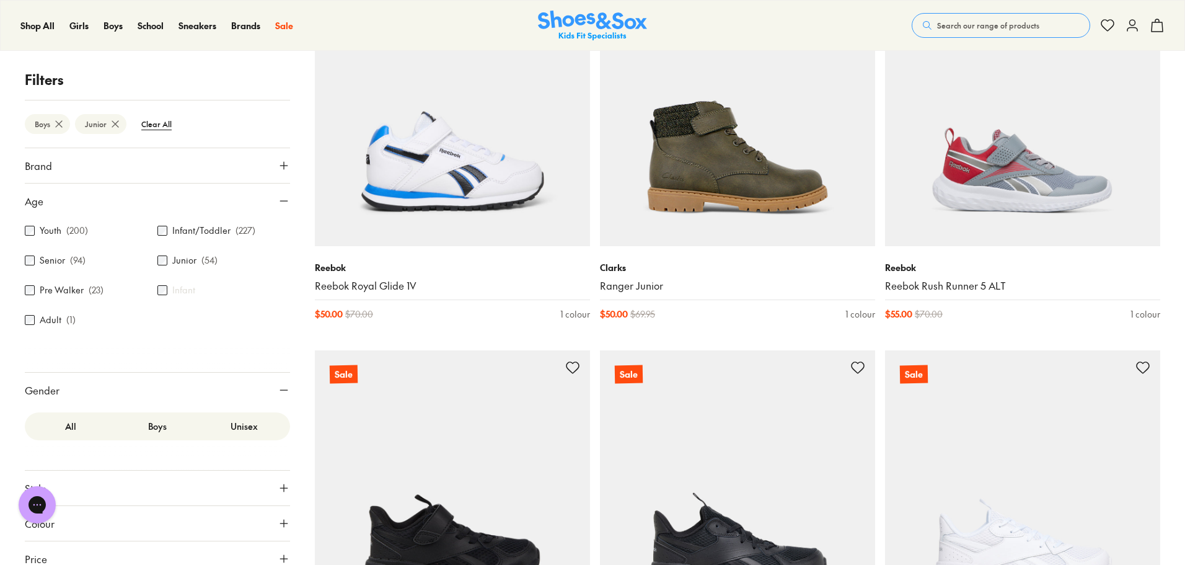 The width and height of the screenshot is (1185, 565). I want to click on label: Infant, so click(183, 290).